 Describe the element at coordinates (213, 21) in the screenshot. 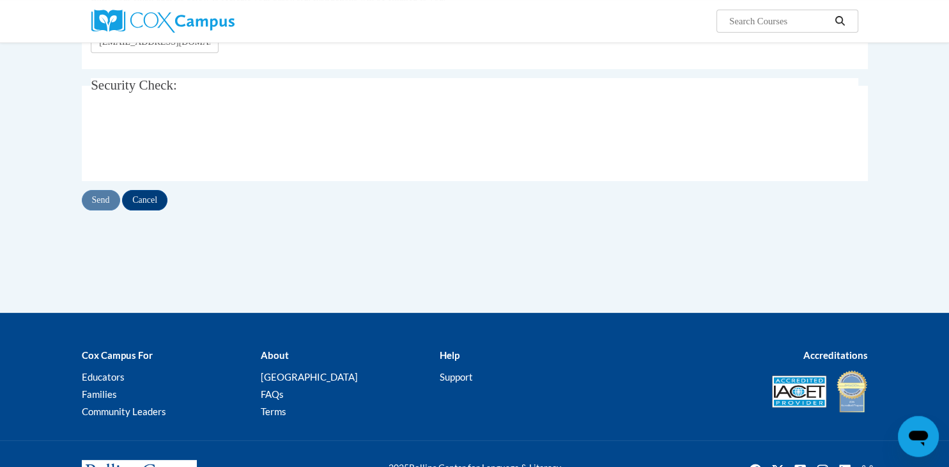

I see `a: Cox Campus` at that location.